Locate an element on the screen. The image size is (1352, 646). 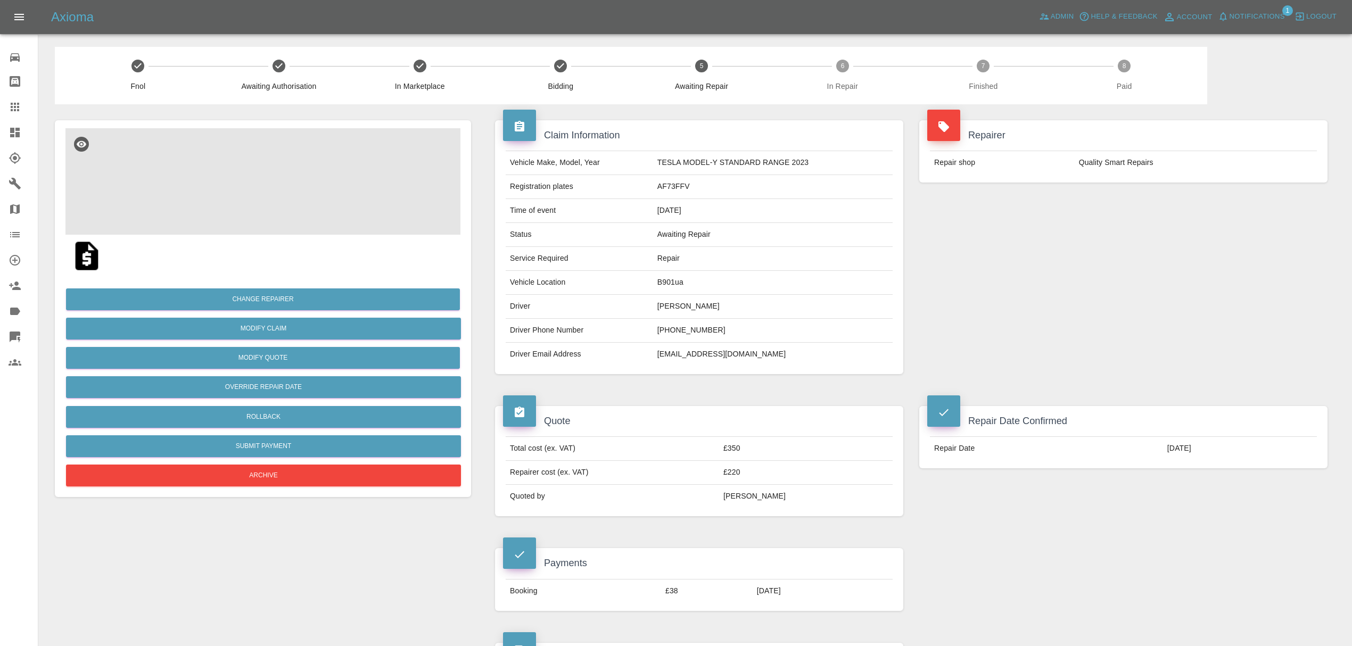
h5: Axioma is located at coordinates (72, 17).